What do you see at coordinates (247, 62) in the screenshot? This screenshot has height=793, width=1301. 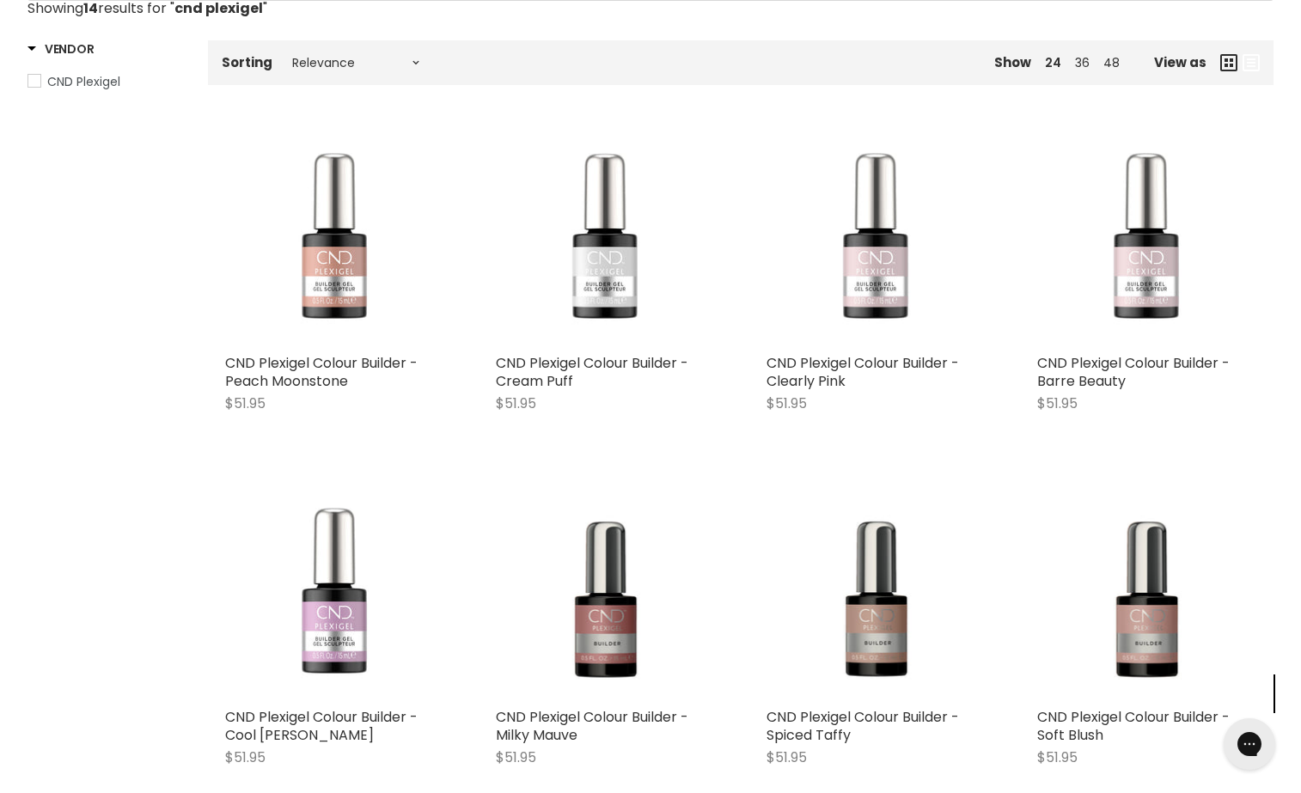 I see `label: Sorting` at bounding box center [247, 62].